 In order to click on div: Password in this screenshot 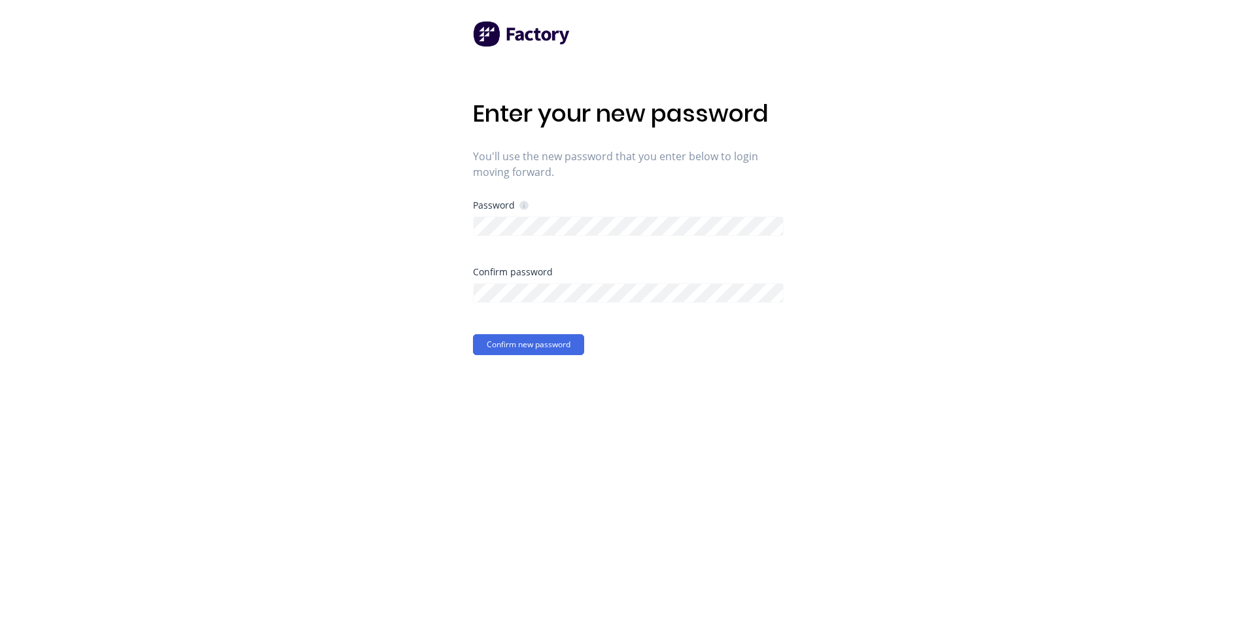, I will do `click(500, 205)`.